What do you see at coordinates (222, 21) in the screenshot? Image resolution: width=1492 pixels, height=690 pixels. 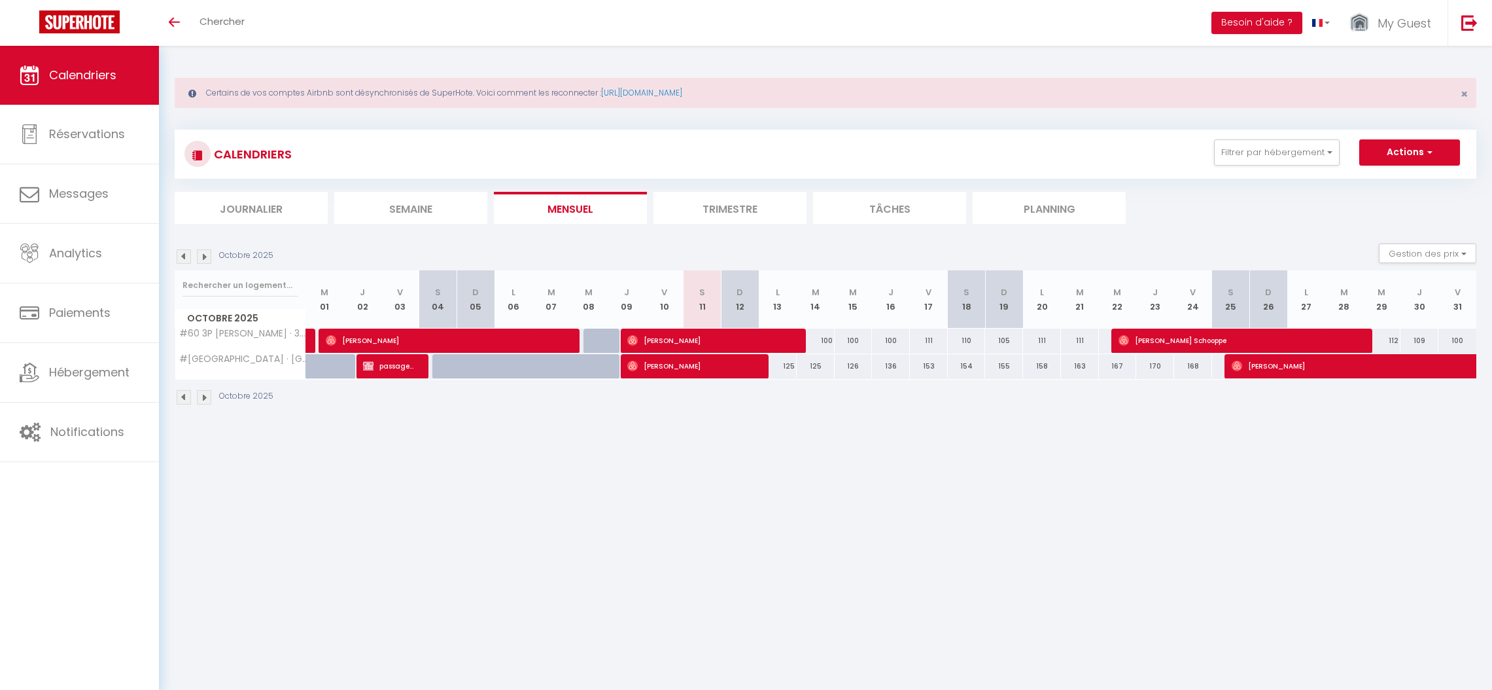 I see `span: Chercher` at bounding box center [222, 21].